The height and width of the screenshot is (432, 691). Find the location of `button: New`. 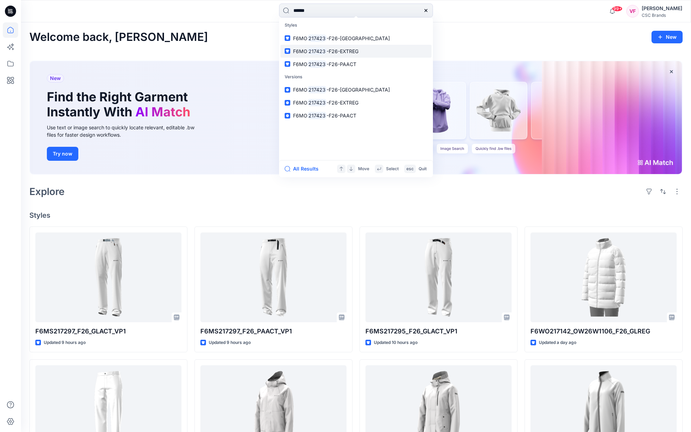

button: New is located at coordinates (667, 37).